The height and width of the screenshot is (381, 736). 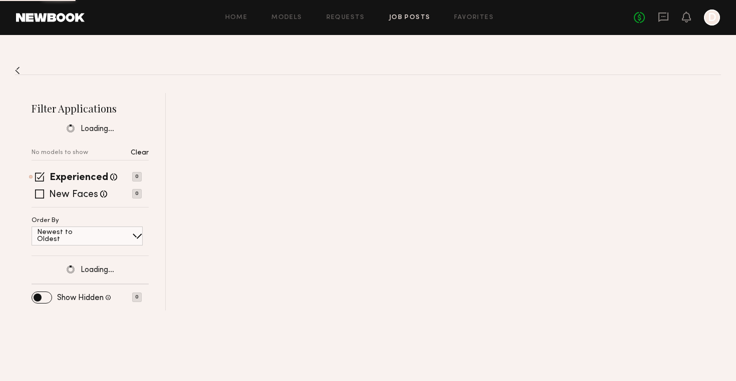 I want to click on a: D, so click(x=712, y=18).